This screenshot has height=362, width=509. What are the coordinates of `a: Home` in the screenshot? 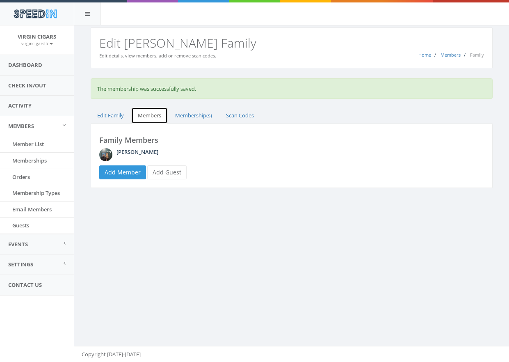 It's located at (425, 55).